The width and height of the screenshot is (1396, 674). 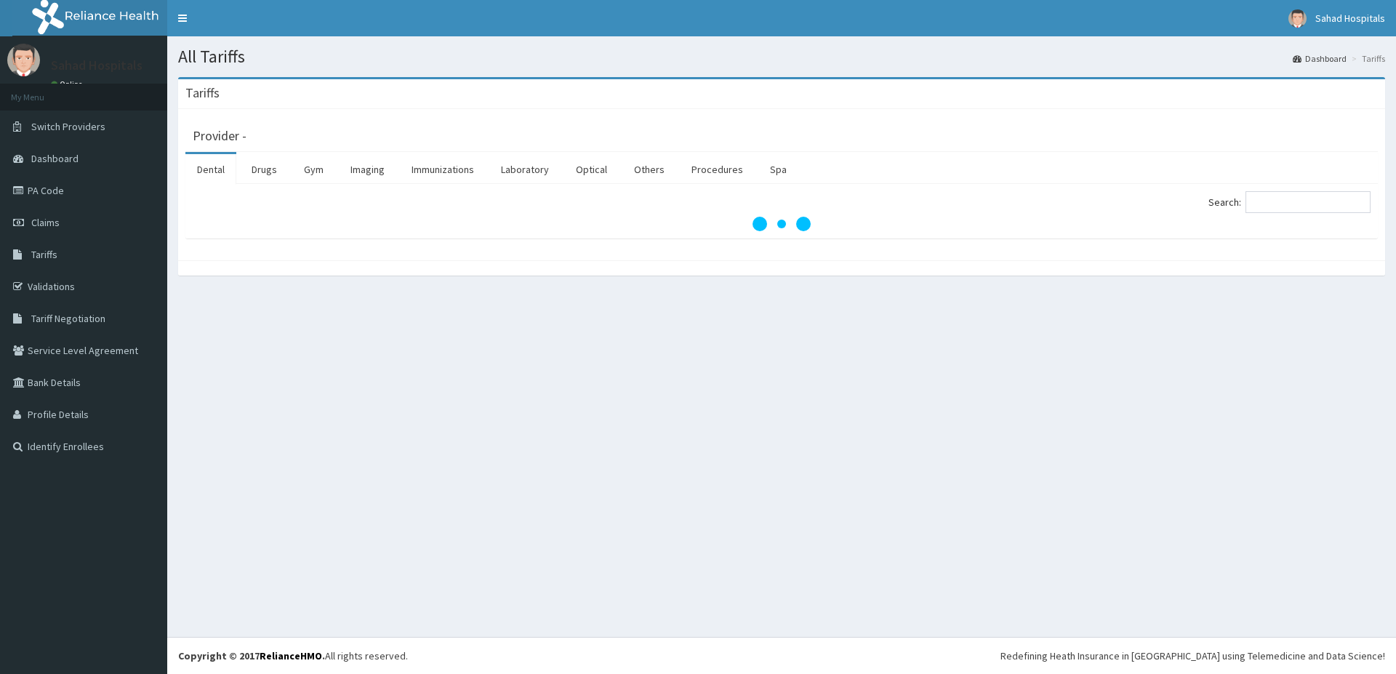 I want to click on a: Dental, so click(x=211, y=169).